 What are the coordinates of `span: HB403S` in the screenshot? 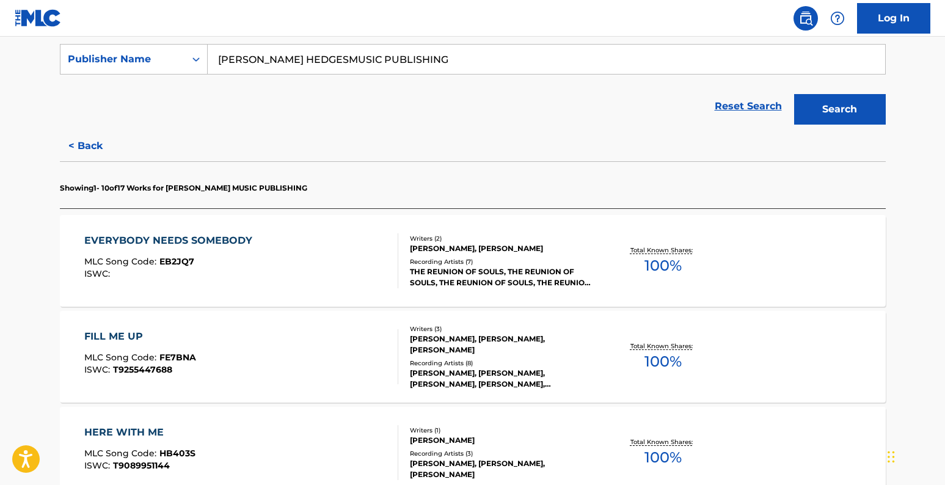 It's located at (177, 453).